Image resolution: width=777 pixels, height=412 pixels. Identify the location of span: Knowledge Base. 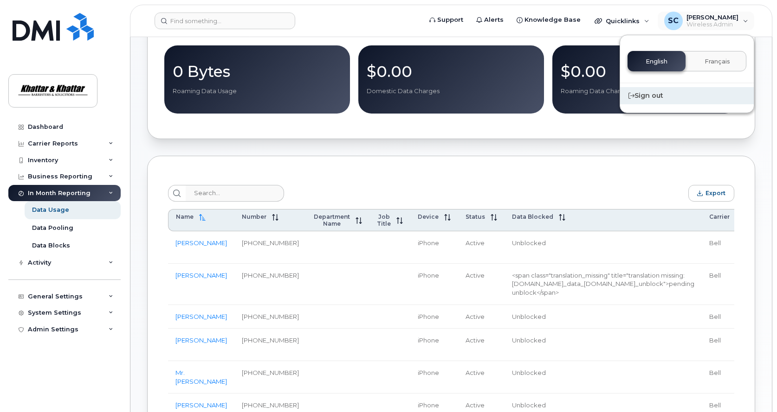
(552, 20).